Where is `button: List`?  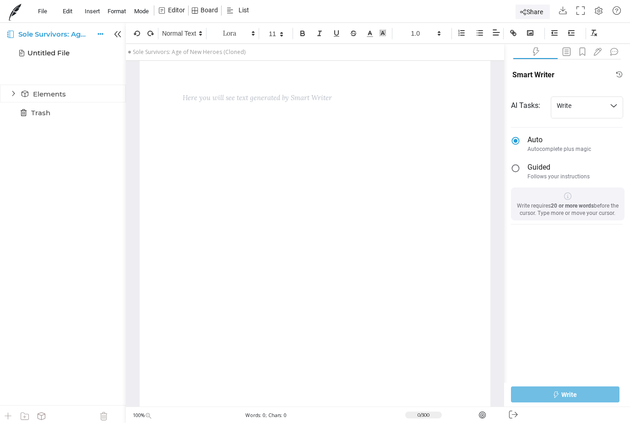 button: List is located at coordinates (238, 11).